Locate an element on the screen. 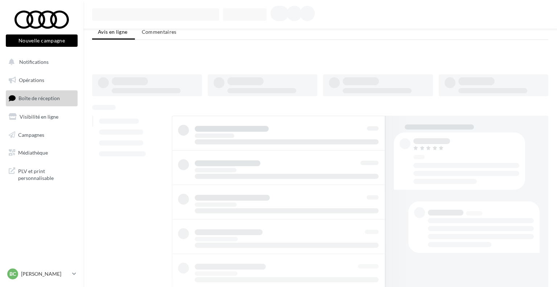 This screenshot has width=557, height=287. a: Boîte de réception is located at coordinates (42, 98).